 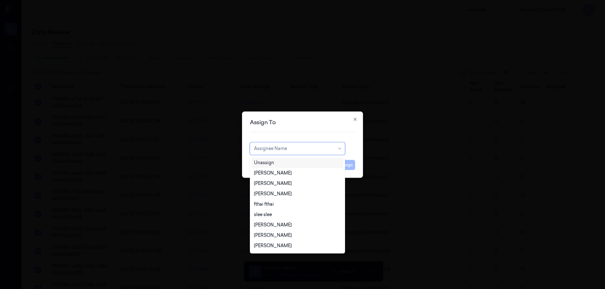 I want to click on h2: Assign To, so click(x=302, y=122).